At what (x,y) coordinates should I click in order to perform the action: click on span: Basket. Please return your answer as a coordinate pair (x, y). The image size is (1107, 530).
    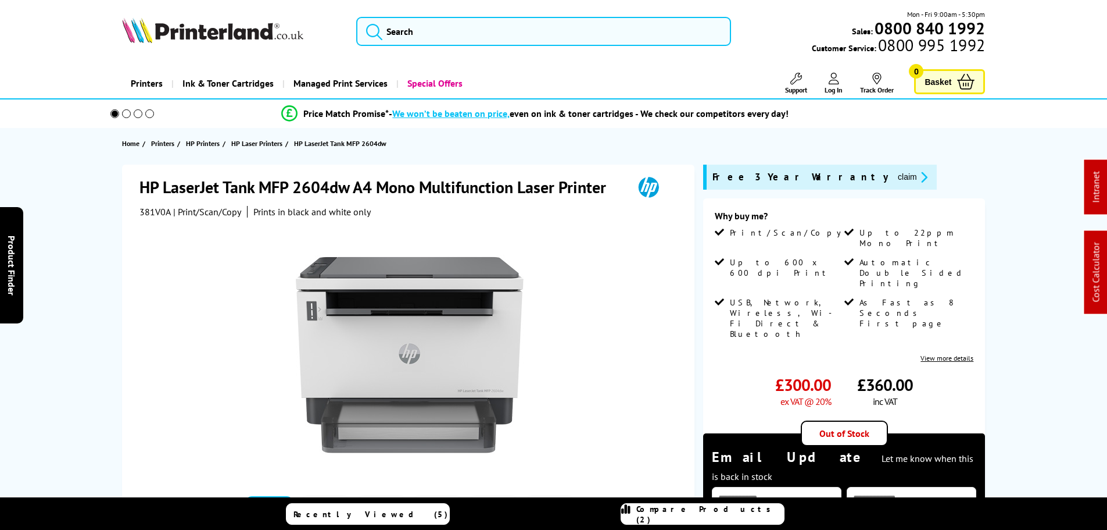
    Looking at the image, I should click on (938, 81).